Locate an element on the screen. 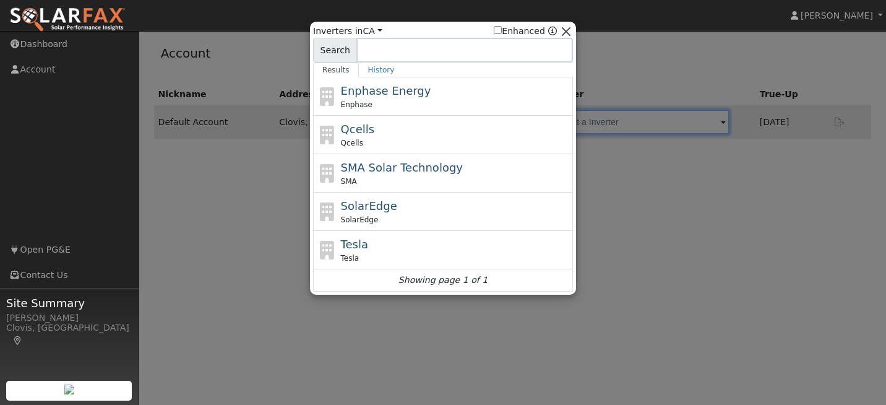 The width and height of the screenshot is (886, 405). a: CA is located at coordinates (372, 31).